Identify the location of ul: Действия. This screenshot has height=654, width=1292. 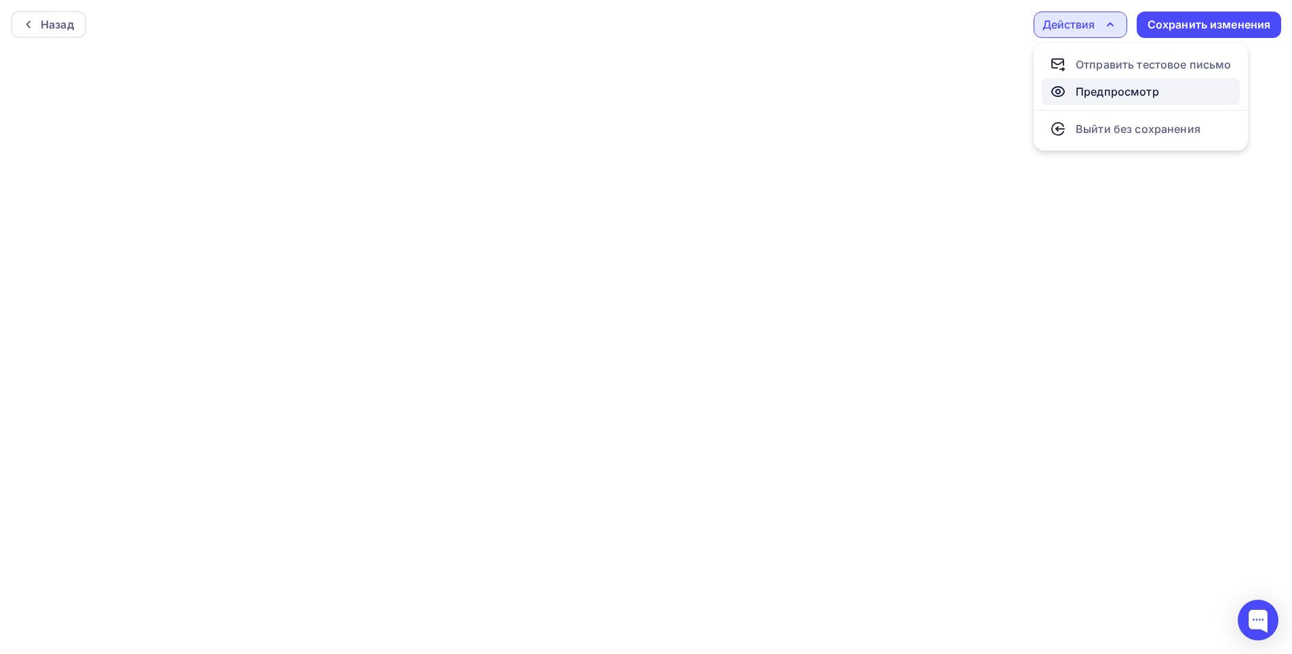
(1141, 96).